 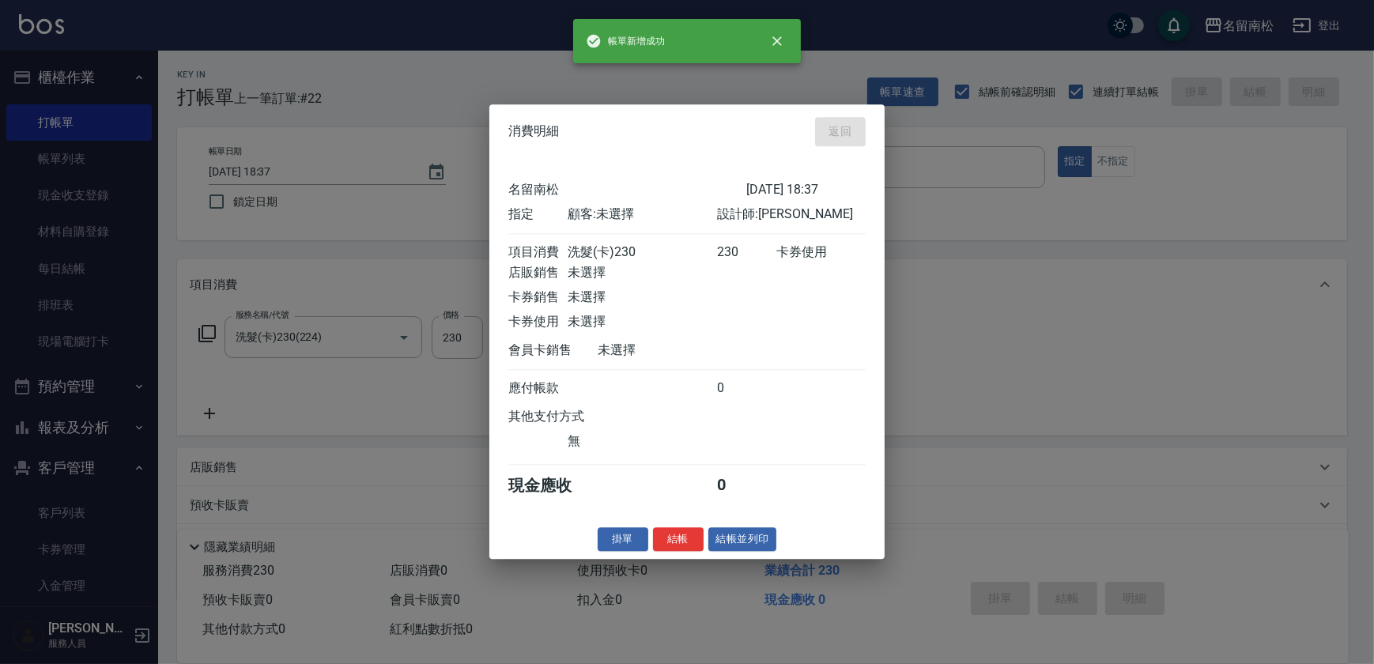 I want to click on span: 消費明細, so click(x=533, y=132).